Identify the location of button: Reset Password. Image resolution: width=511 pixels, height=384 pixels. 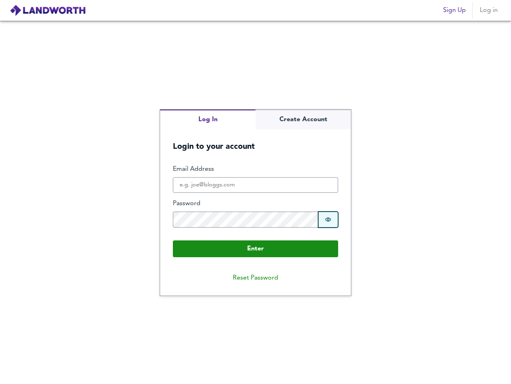
(256, 278).